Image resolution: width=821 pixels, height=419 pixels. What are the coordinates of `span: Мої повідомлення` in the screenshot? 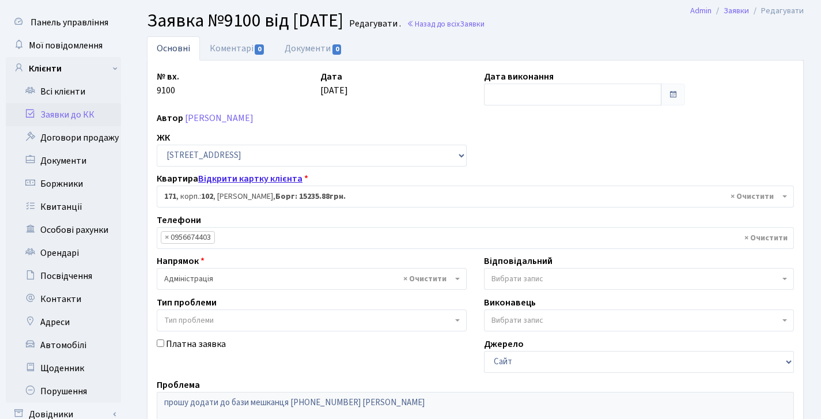 It's located at (66, 46).